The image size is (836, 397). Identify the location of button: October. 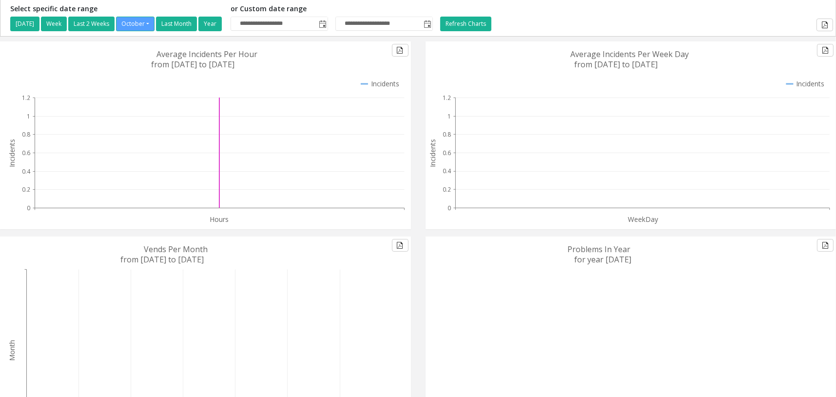
(135, 24).